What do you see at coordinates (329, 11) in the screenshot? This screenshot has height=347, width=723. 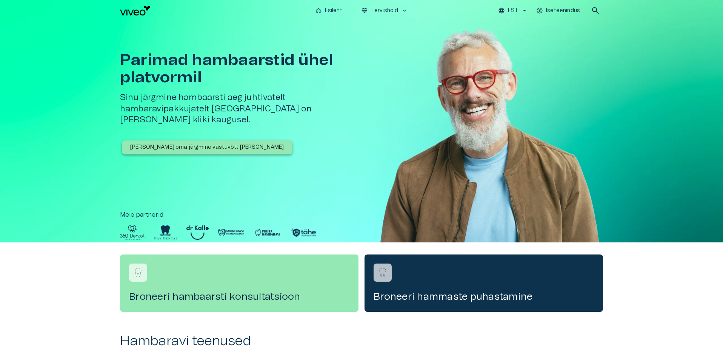 I see `a: homeEsileht` at bounding box center [329, 11].